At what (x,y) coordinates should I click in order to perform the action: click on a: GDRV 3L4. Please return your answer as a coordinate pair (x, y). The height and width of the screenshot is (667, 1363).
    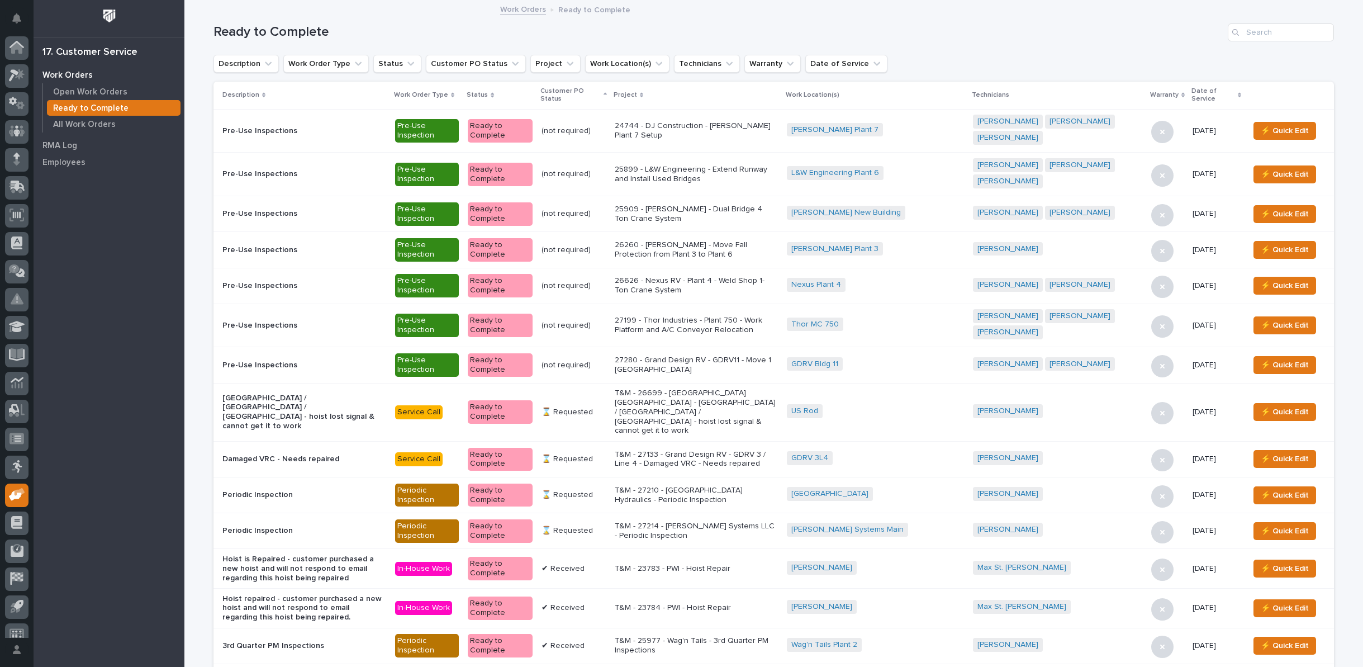
    Looking at the image, I should click on (810, 458).